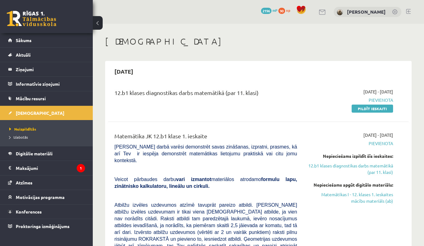  What do you see at coordinates (350, 169) in the screenshot?
I see `a: 12.b1 klases diagnostikas darbs matemātikā (par 11. klasi)` at bounding box center [350, 169].